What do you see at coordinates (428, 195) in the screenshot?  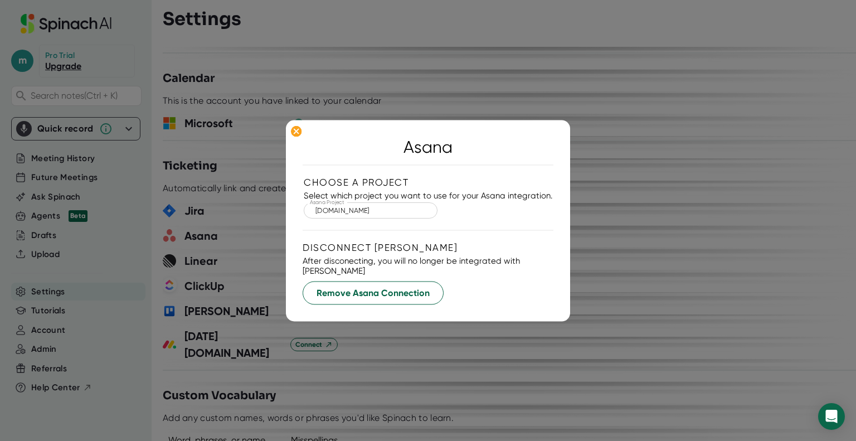 I see `div: Select which project you want to use for your Asana integration.` at bounding box center [428, 195].